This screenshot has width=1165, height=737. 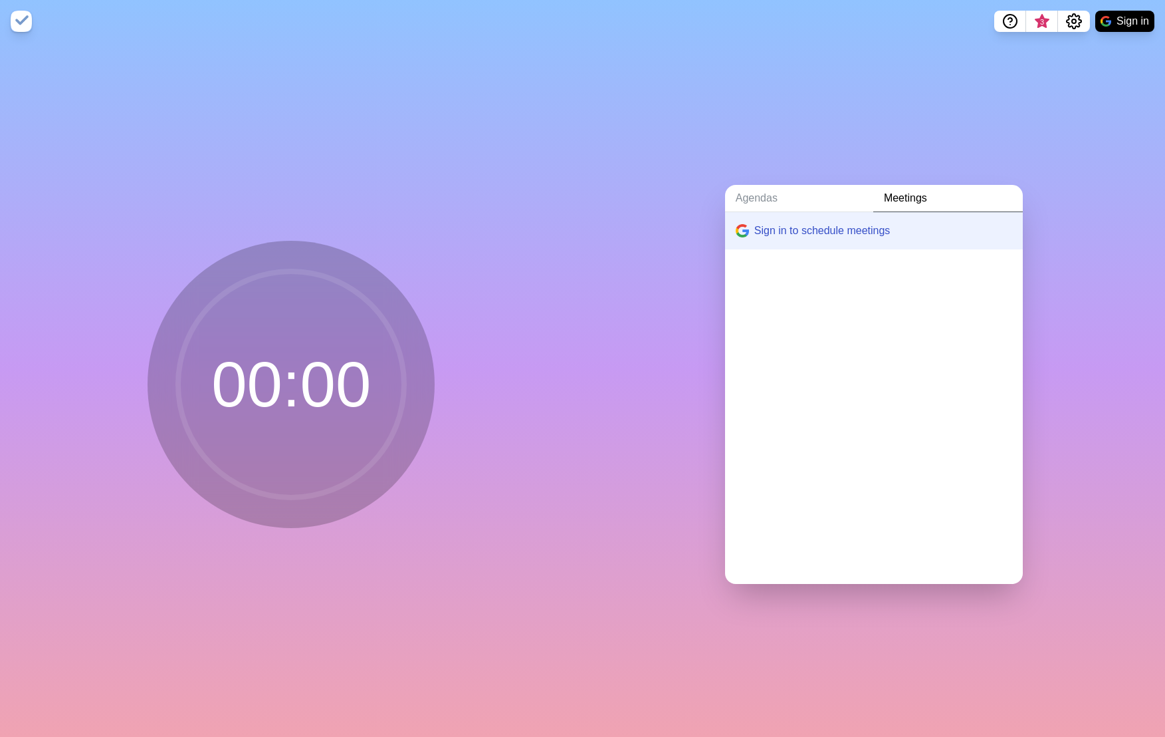 I want to click on img: timeblocks logo, so click(x=21, y=21).